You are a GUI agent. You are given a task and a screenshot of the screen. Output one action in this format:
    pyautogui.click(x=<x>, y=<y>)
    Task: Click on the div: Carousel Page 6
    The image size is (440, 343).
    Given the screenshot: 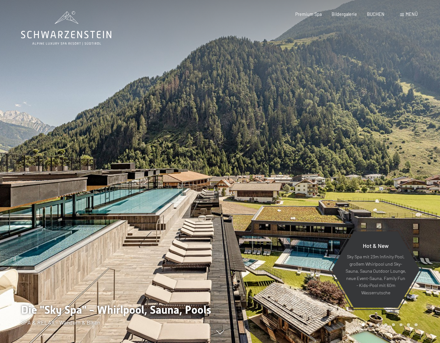 What is the action you would take?
    pyautogui.click(x=401, y=325)
    